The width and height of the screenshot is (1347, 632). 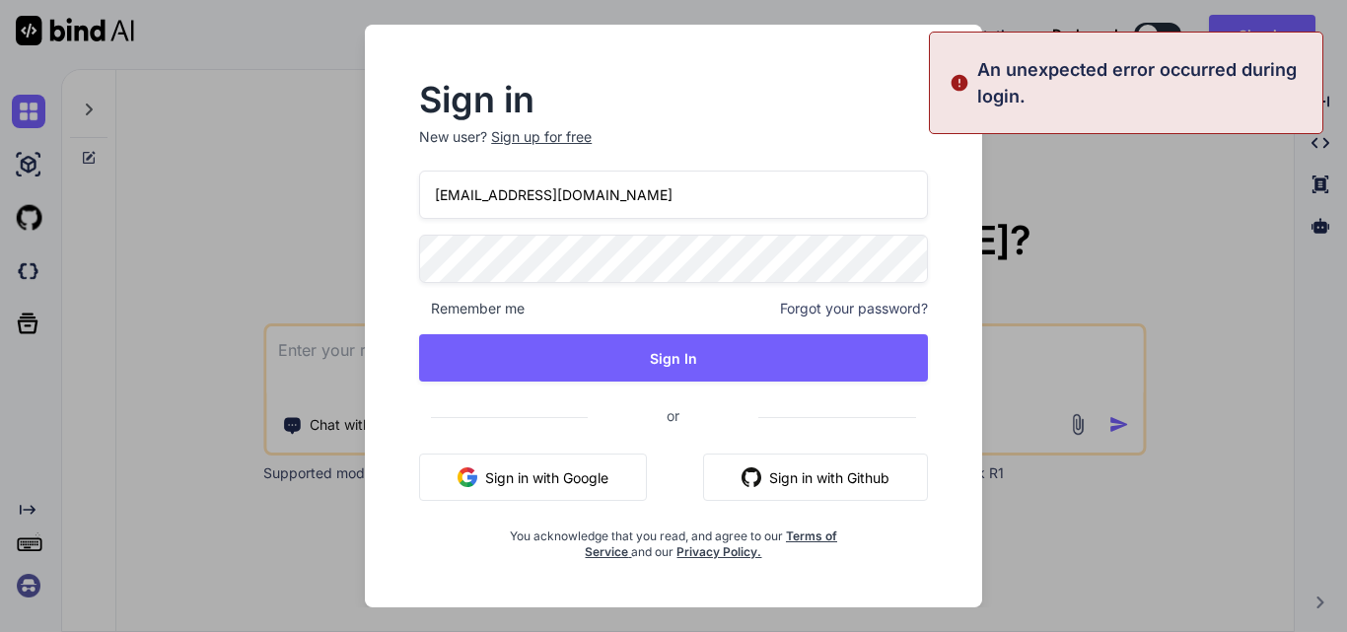 What do you see at coordinates (672, 415) in the screenshot?
I see `span: or` at bounding box center [672, 415].